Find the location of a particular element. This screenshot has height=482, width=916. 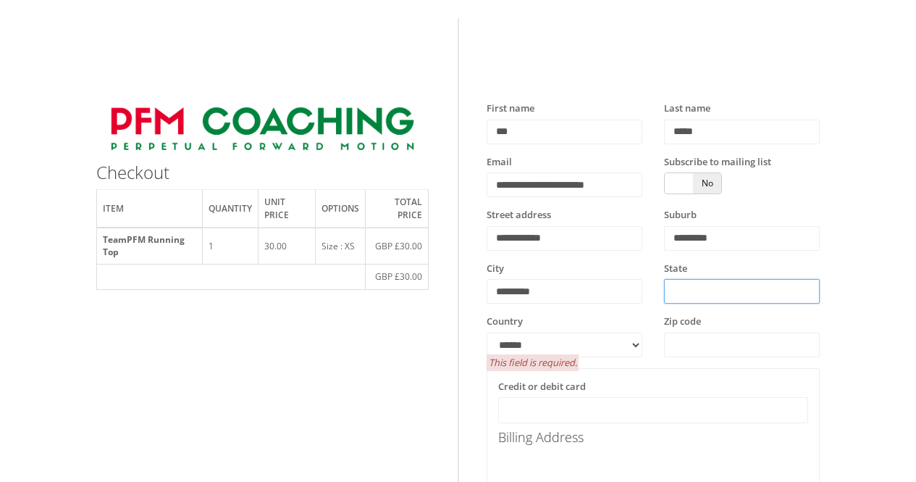

th: TeamPFM Running Top is located at coordinates (149, 245).